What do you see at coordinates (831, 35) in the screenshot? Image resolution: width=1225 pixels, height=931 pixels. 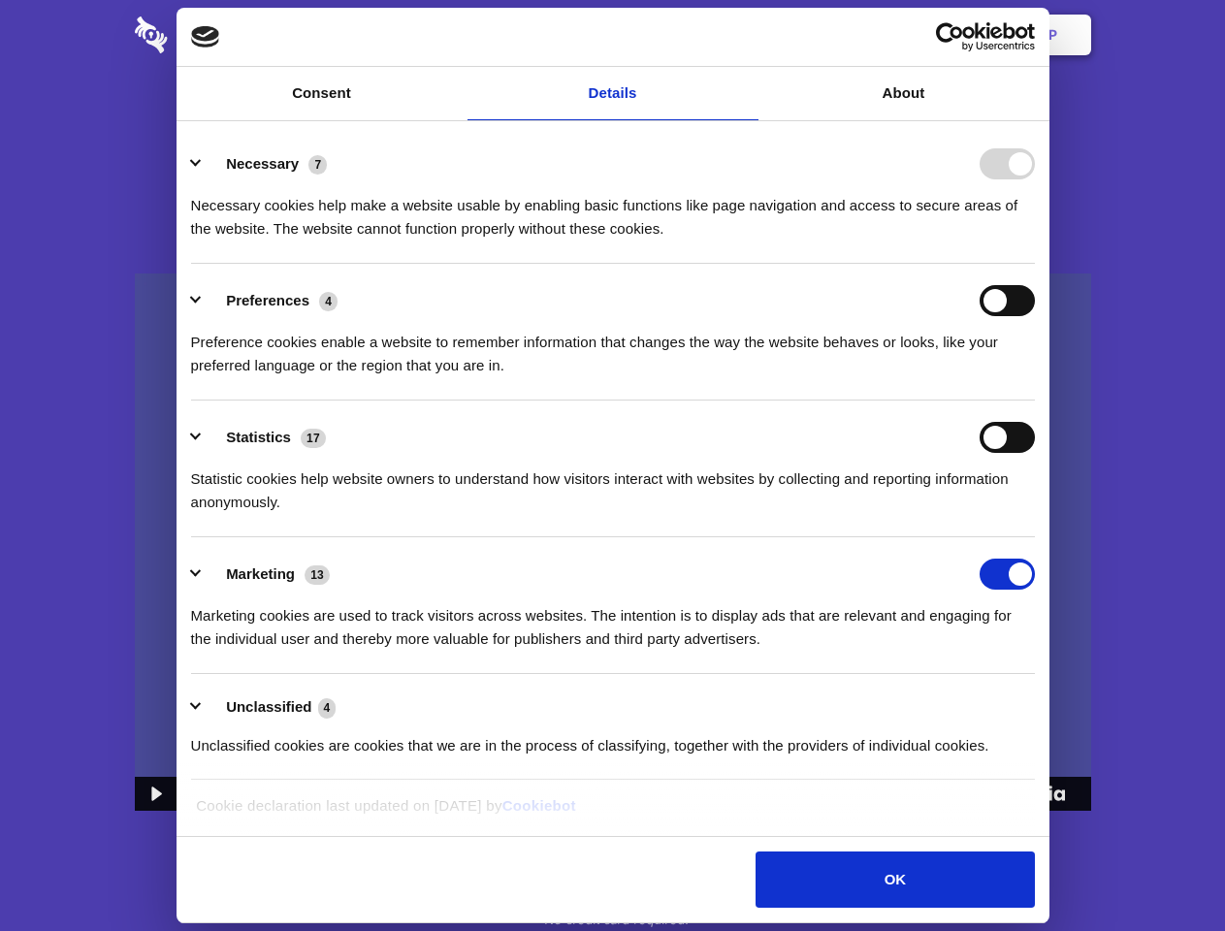 I see `a: Contact` at bounding box center [831, 35].